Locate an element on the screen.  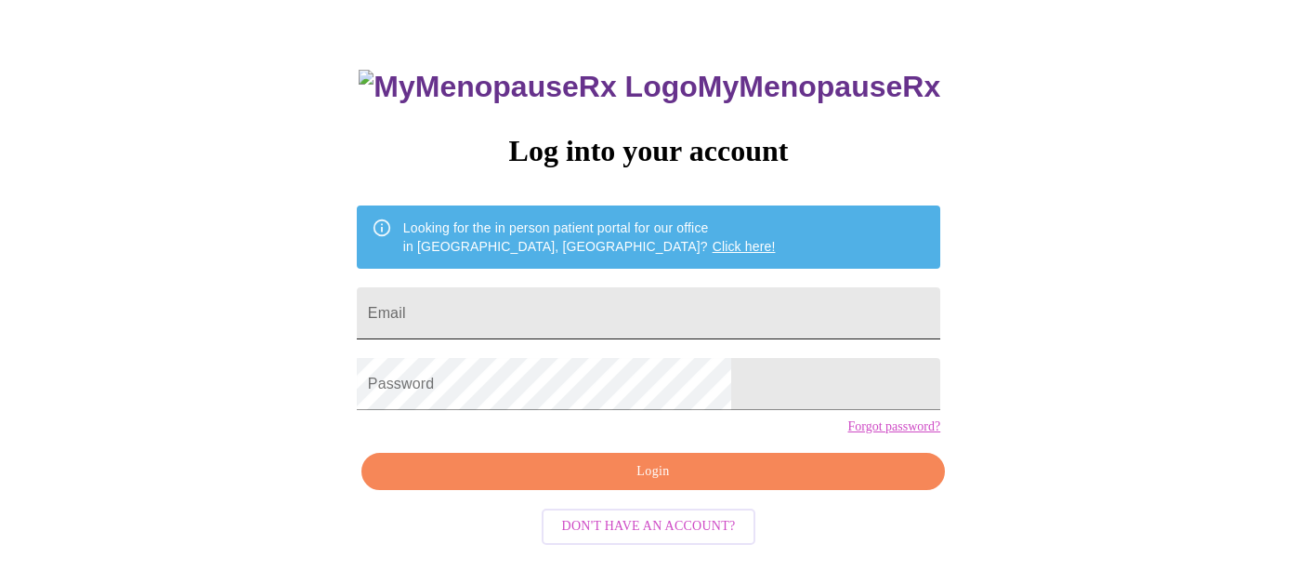
button: Login is located at coordinates (653, 471).